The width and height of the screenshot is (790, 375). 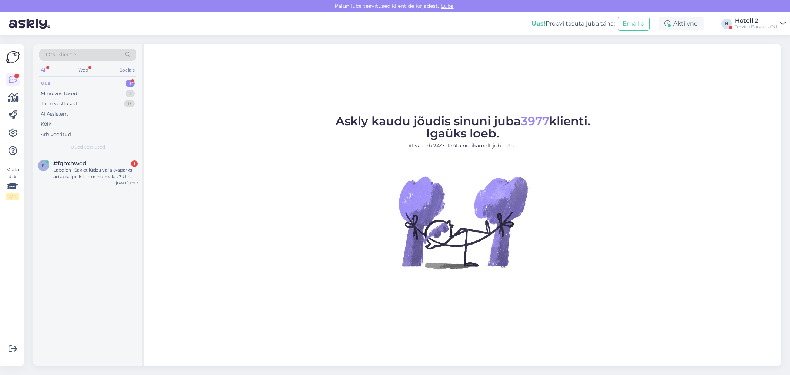 What do you see at coordinates (463, 146) in the screenshot?
I see `p: AI vastab 24/7. Tööta nutikamalt juba täna.` at bounding box center [463, 146].